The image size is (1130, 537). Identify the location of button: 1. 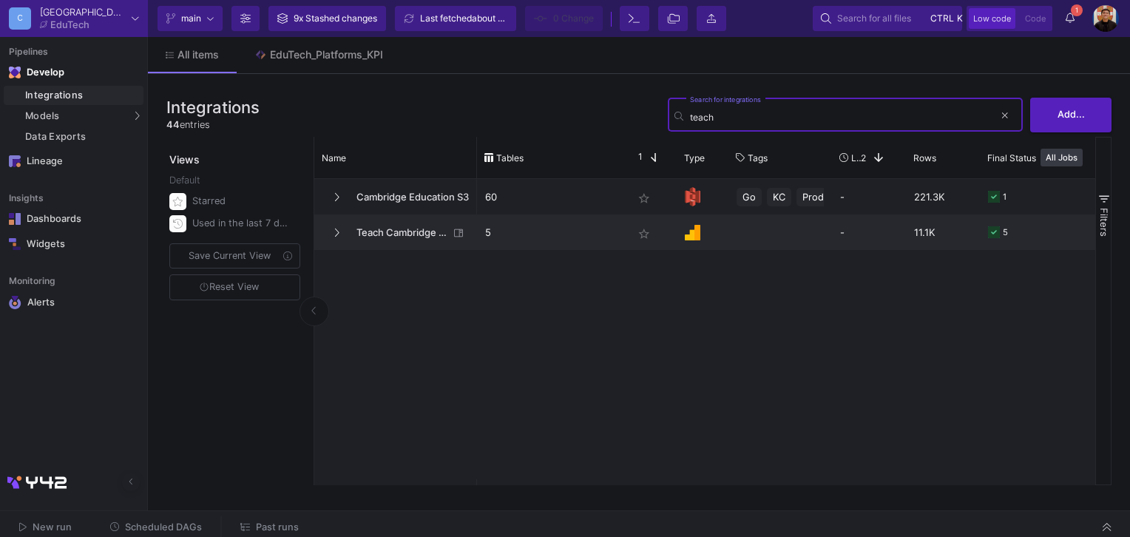
(1070, 18).